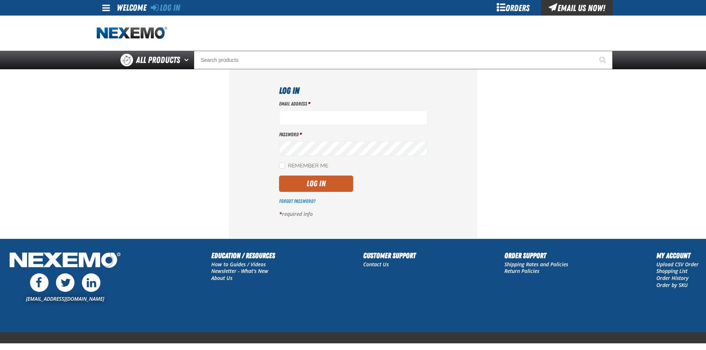 The height and width of the screenshot is (350, 706). Describe the element at coordinates (390, 256) in the screenshot. I see `h2: Customer Support` at that location.